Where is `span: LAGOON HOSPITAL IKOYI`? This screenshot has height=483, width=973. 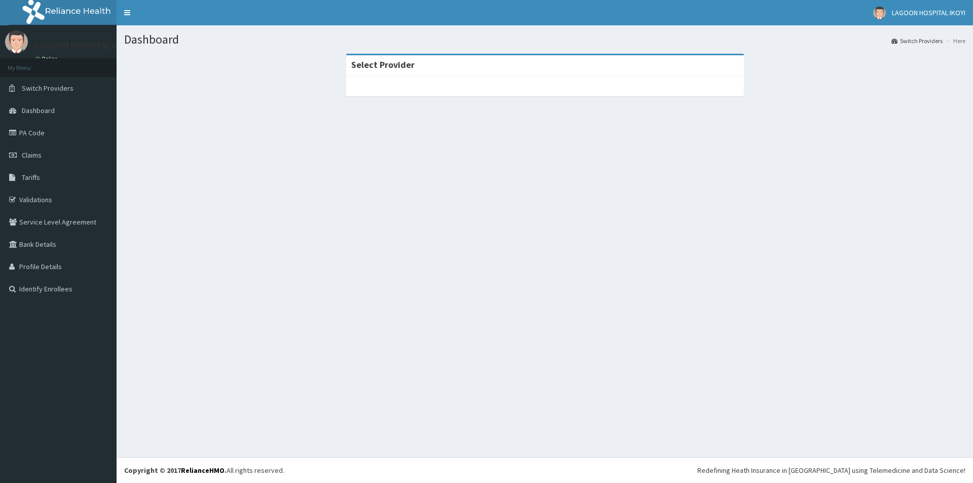 span: LAGOON HOSPITAL IKOYI is located at coordinates (929, 13).